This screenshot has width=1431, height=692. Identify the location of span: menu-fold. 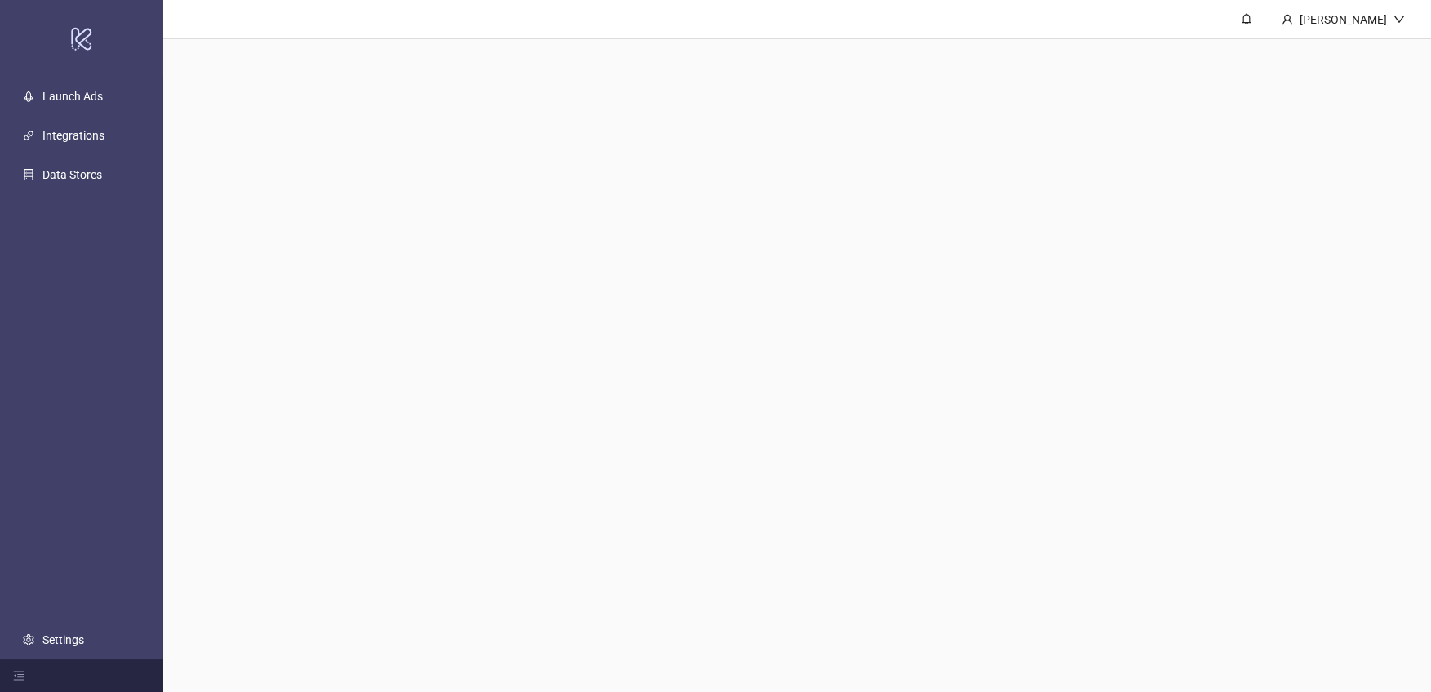
(19, 676).